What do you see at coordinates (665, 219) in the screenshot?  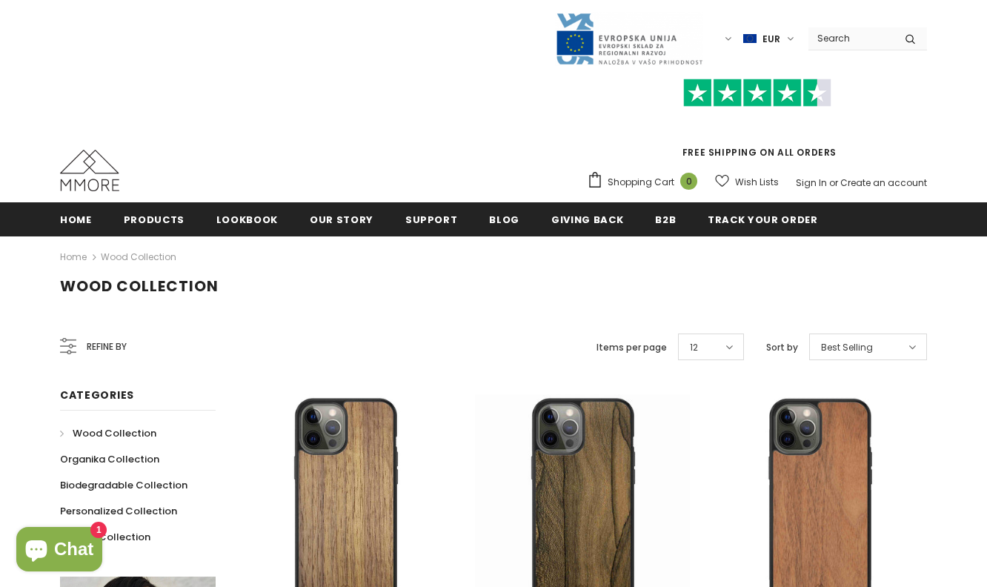 I see `span: B2B` at bounding box center [665, 219].